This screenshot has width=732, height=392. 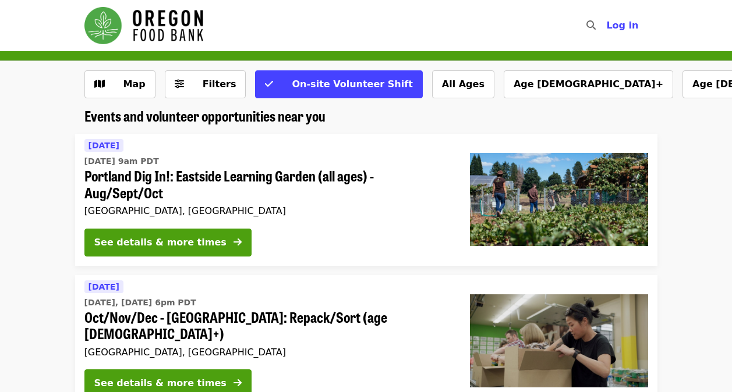 What do you see at coordinates (205, 115) in the screenshot?
I see `span: Events and volunteer opportunities near you` at bounding box center [205, 115].